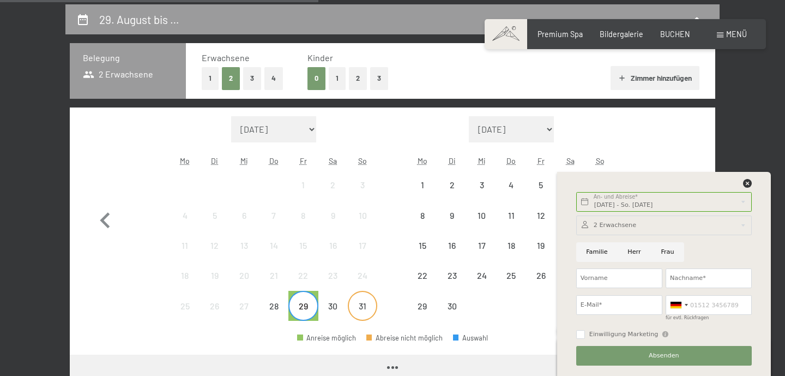 This screenshot has width=785, height=376. What do you see at coordinates (185, 315) in the screenshot?
I see `div: 25` at bounding box center [185, 315].